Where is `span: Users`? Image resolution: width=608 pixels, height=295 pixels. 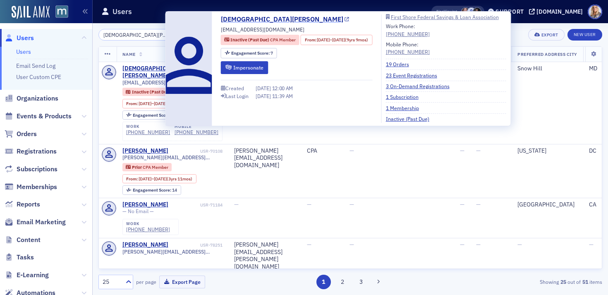
span: Users is located at coordinates (25, 38).